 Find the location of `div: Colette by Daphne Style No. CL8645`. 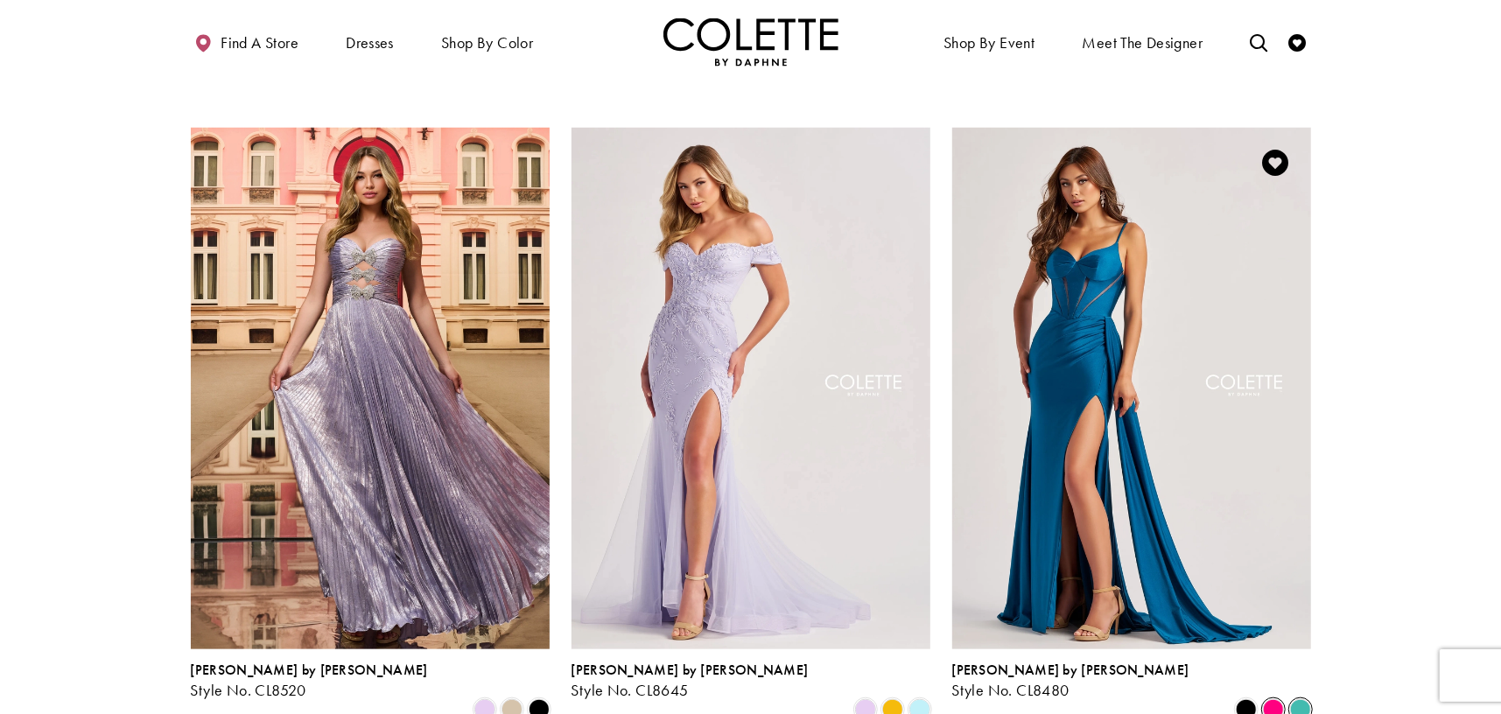

div: Colette by Daphne Style No. CL8645 is located at coordinates (690, 681).